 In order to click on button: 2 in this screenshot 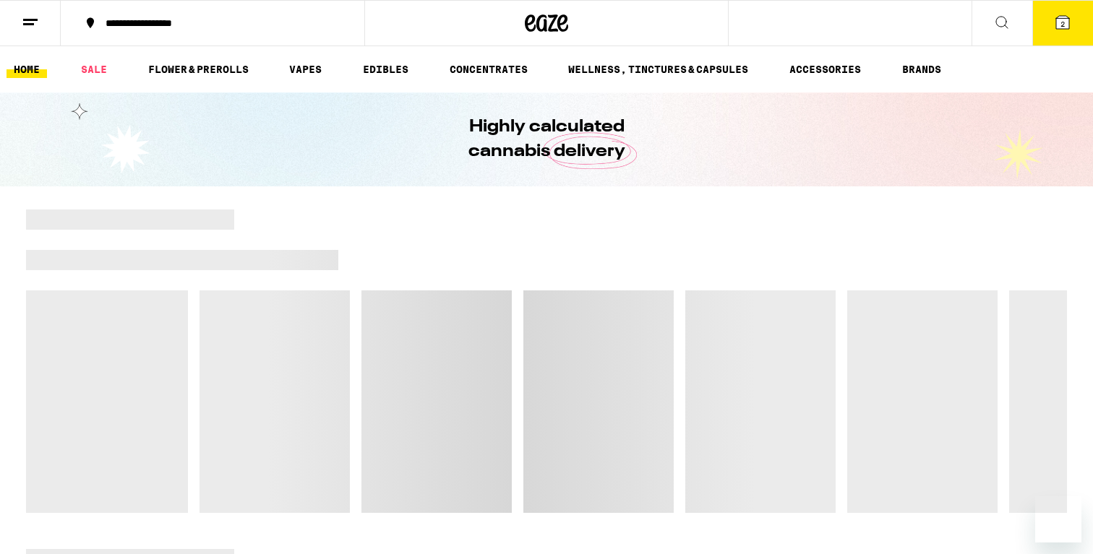, I will do `click(1062, 23)`.